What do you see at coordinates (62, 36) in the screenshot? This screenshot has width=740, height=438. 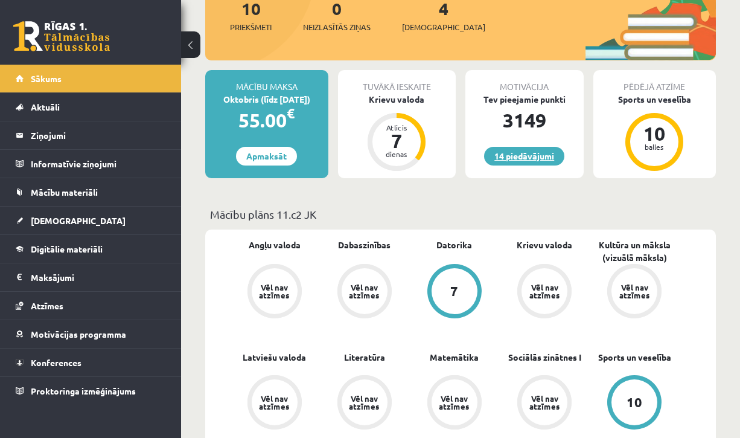 I see `a: Rīgas 1. Tālmācības vidusskola` at bounding box center [62, 36].